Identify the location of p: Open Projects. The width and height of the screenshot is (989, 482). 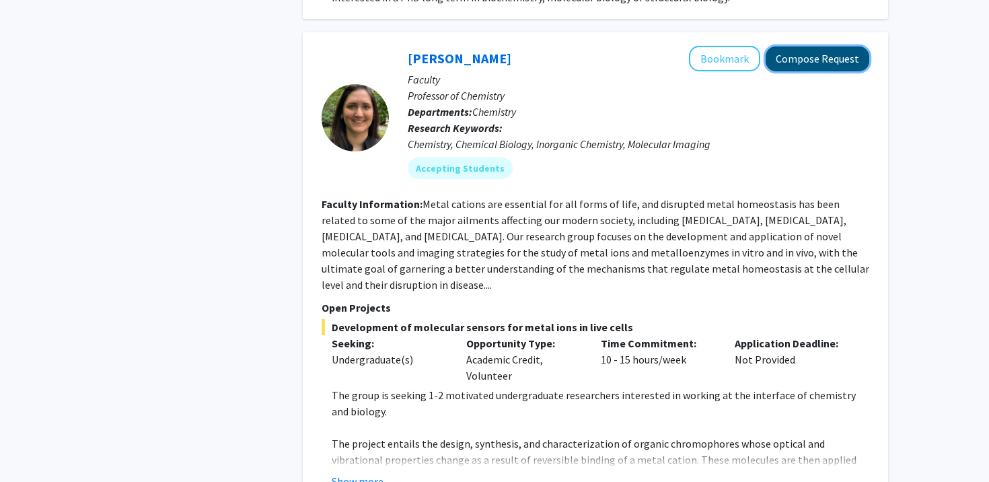
(595, 307).